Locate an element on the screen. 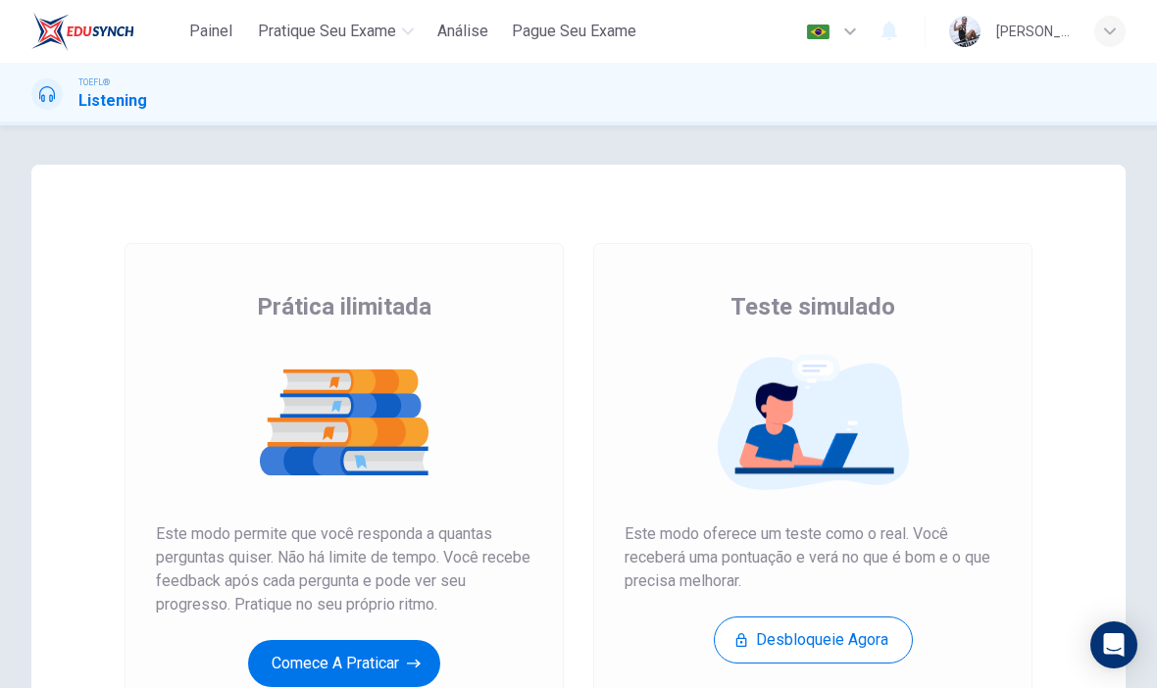 This screenshot has height=688, width=1157. span: Prática ilimitada is located at coordinates (344, 307).